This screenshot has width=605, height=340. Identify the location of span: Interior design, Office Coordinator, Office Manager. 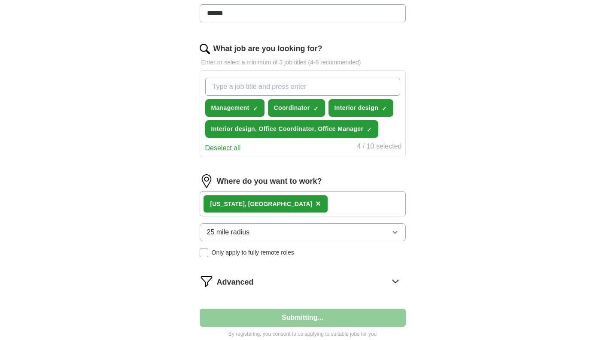
(287, 129).